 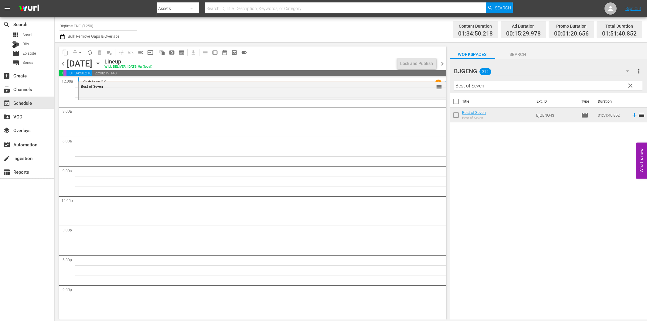 What do you see at coordinates (476, 26) in the screenshot?
I see `div: Content Duration` at bounding box center [476, 26].